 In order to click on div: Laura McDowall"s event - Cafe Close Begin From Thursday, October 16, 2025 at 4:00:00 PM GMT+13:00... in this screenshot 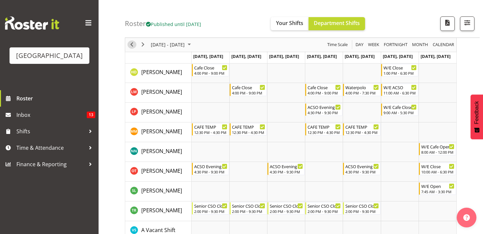, I will do `click(324, 90)`.